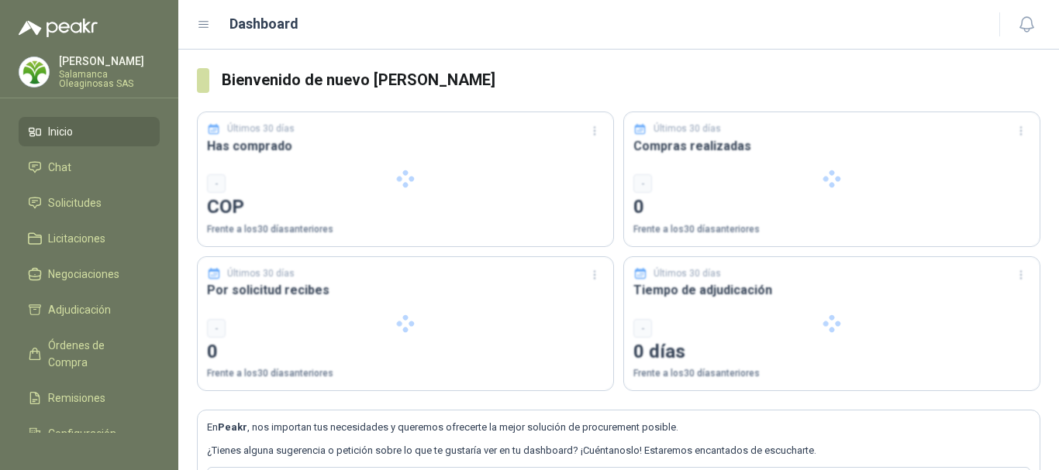 The image size is (1059, 470). Describe the element at coordinates (34, 72) in the screenshot. I see `img: Company Logo` at that location.